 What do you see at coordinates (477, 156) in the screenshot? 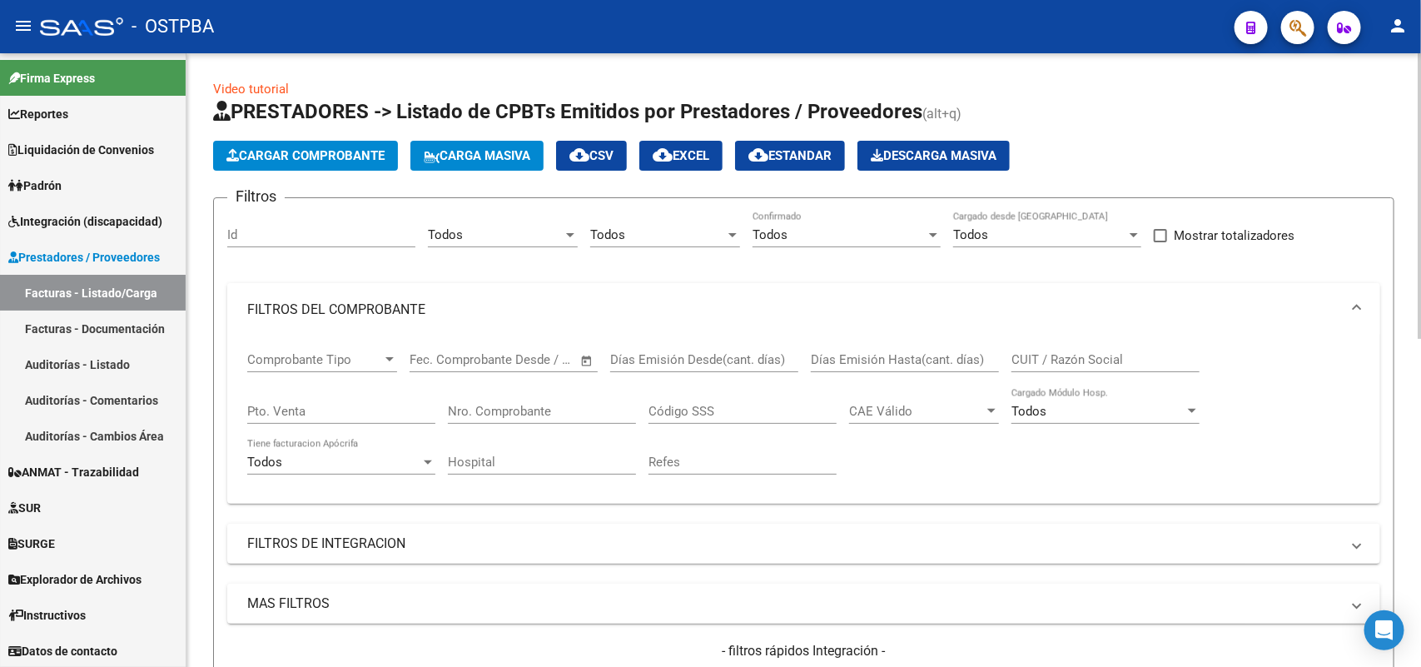
I see `button: Carga Masiva` at bounding box center [477, 156].